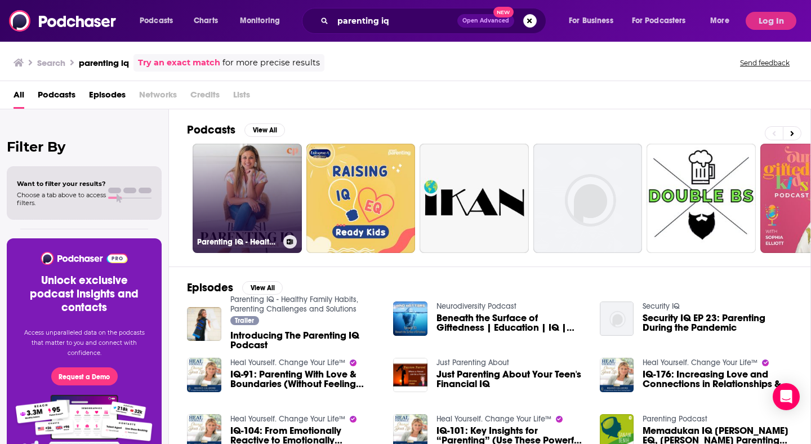 The width and height of the screenshot is (811, 444). What do you see at coordinates (242, 97) in the screenshot?
I see `span: Lists` at bounding box center [242, 97].